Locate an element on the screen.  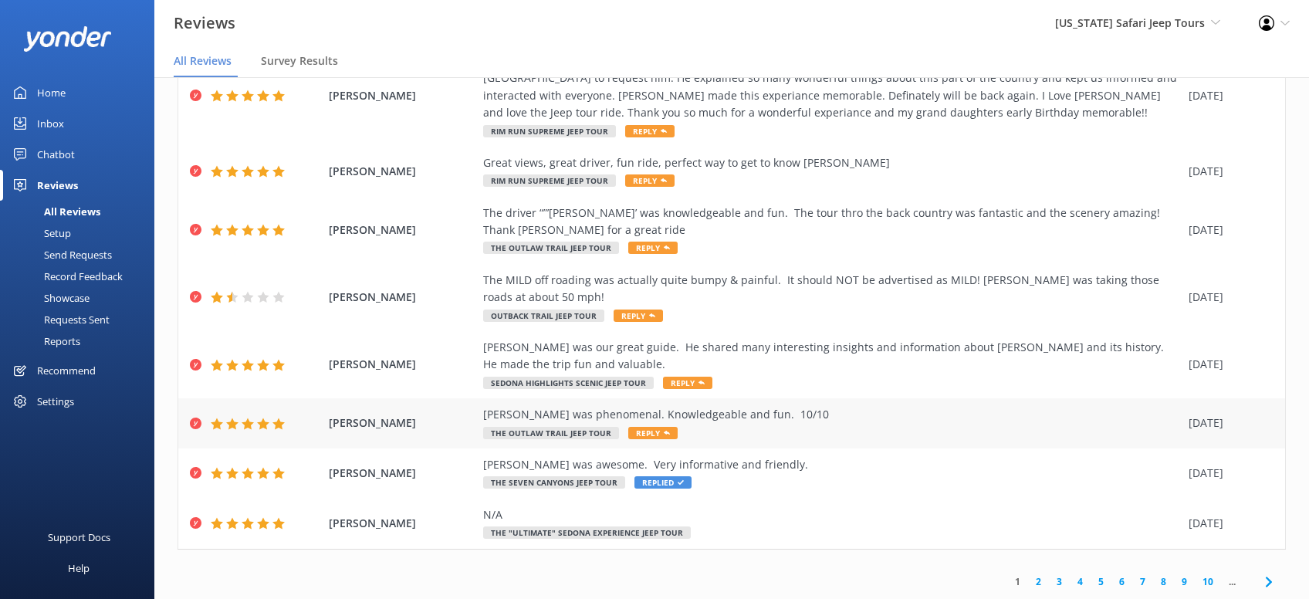
a: 7 is located at coordinates (1142, 581).